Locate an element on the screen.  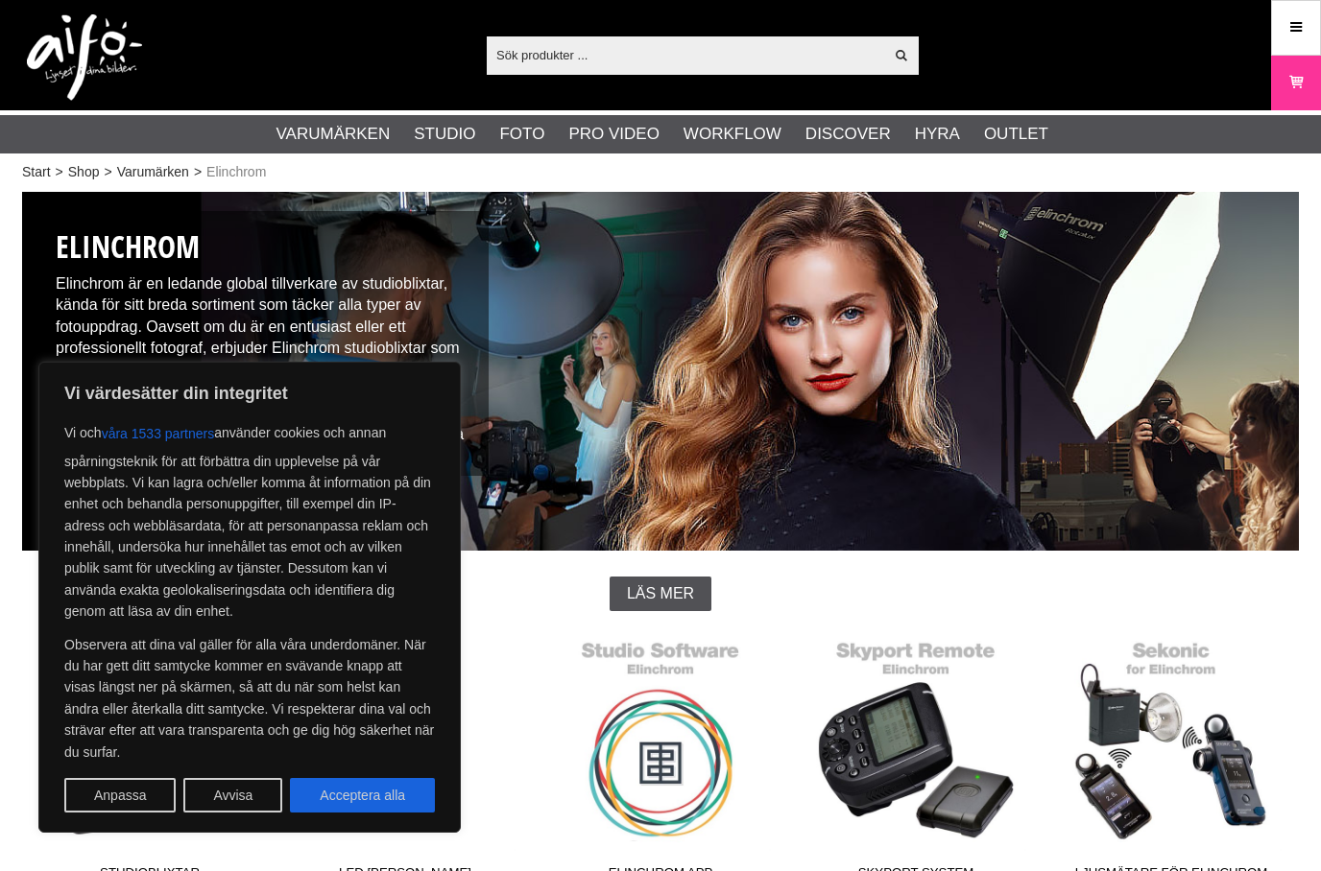
a: Foto is located at coordinates (521, 134).